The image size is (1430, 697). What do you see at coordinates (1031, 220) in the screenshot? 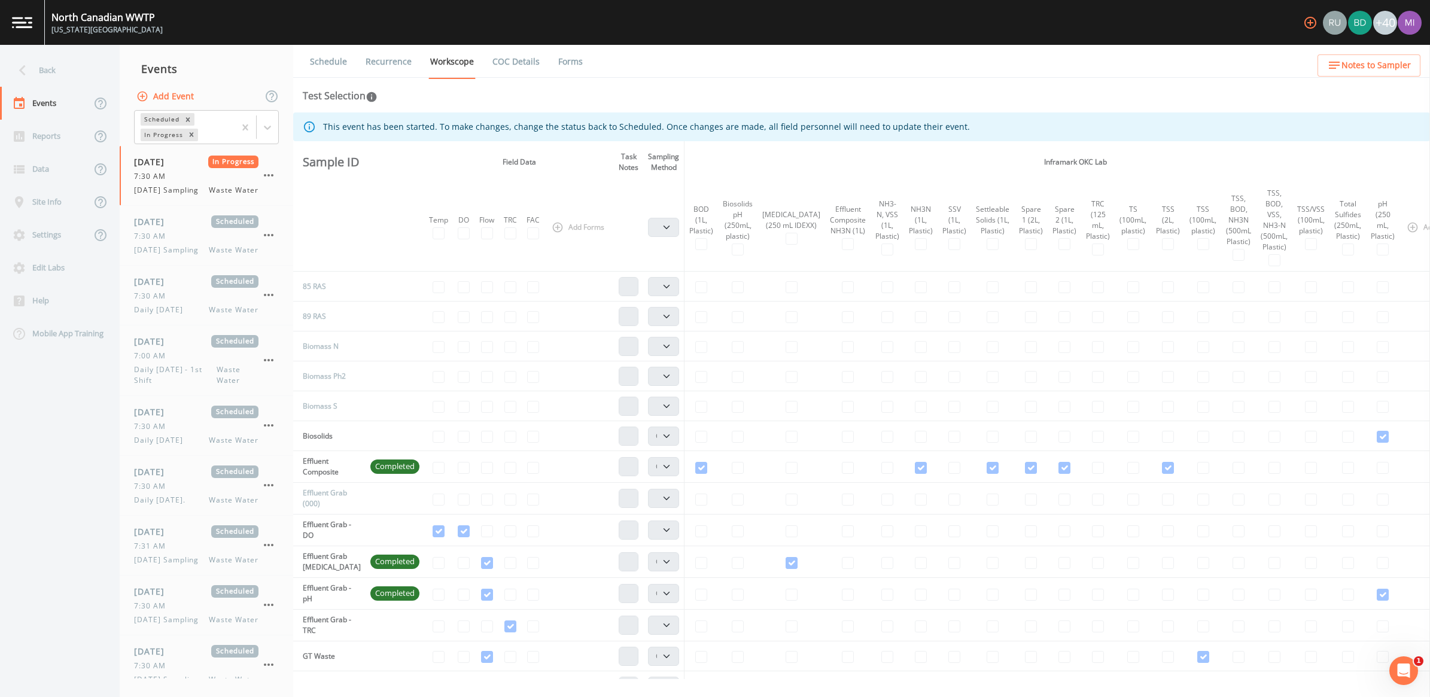
I see `div: Spare 1 (2L, Plastic)` at bounding box center [1031, 220].